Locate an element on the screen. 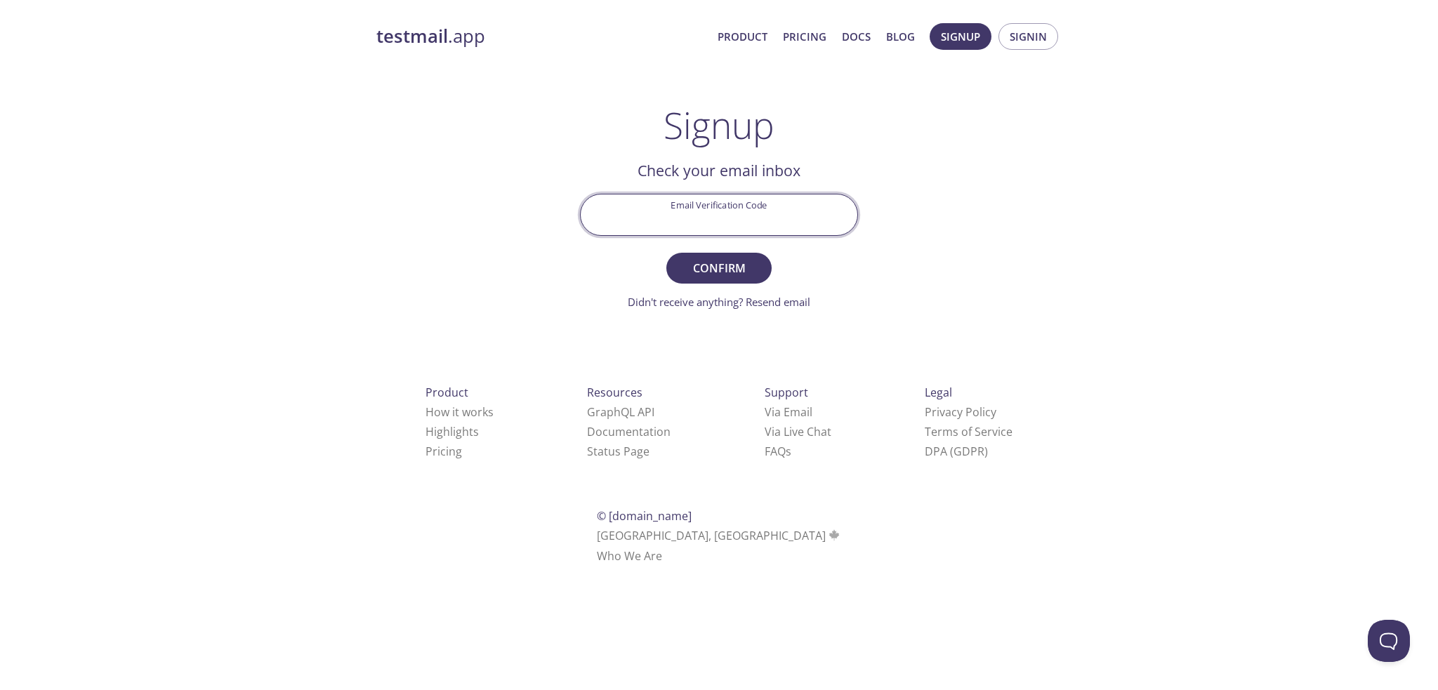 The width and height of the screenshot is (1438, 690). a: Via Live Chat is located at coordinates (798, 432).